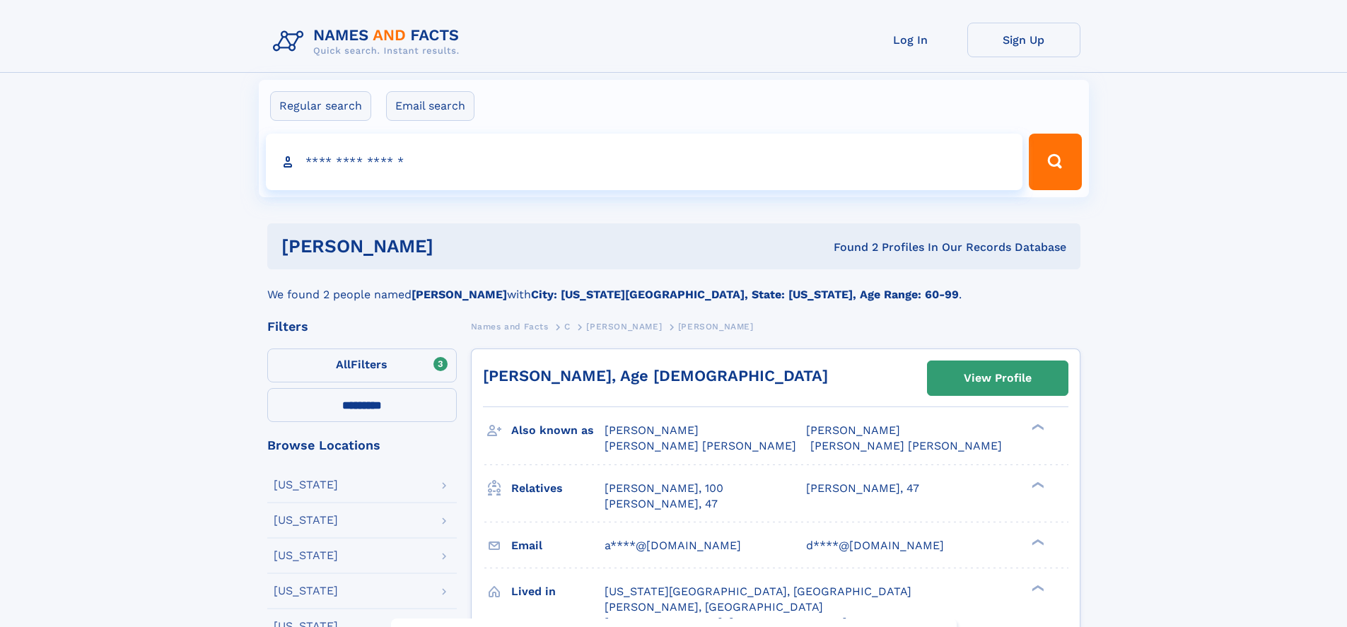 The height and width of the screenshot is (627, 1347). Describe the element at coordinates (362, 445) in the screenshot. I see `div: Browse Locations` at that location.